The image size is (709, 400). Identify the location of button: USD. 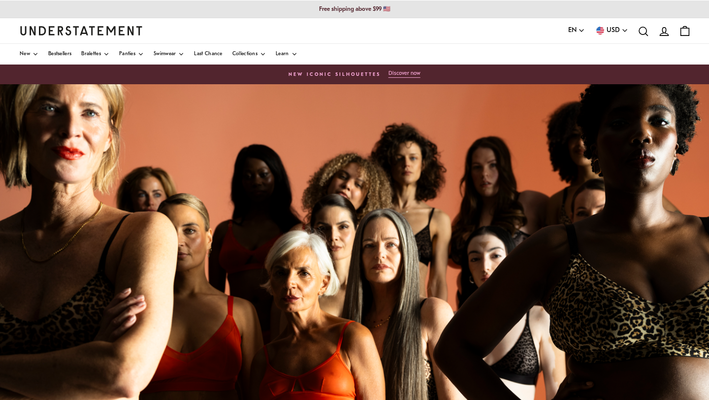
(611, 31).